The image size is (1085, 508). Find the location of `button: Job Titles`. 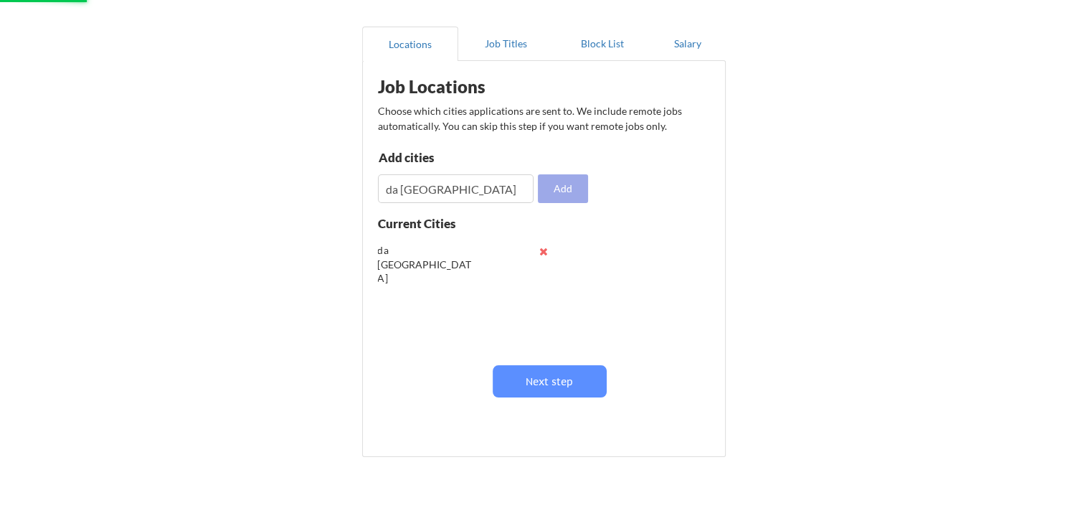

button: Job Titles is located at coordinates (506, 44).